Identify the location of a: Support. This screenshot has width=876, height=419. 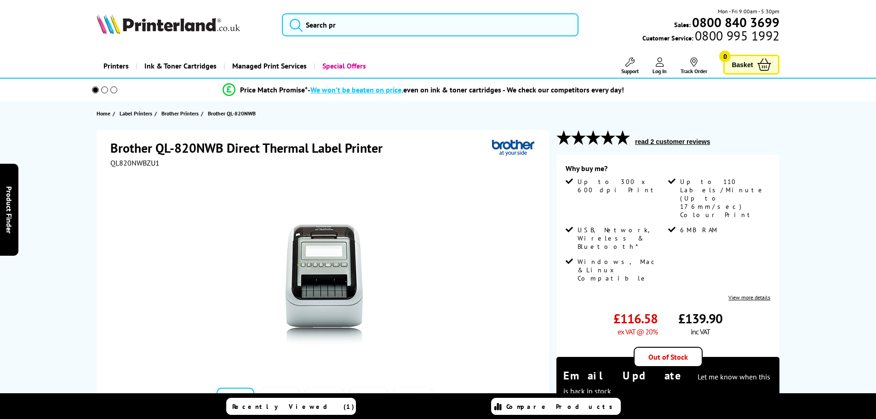
(630, 66).